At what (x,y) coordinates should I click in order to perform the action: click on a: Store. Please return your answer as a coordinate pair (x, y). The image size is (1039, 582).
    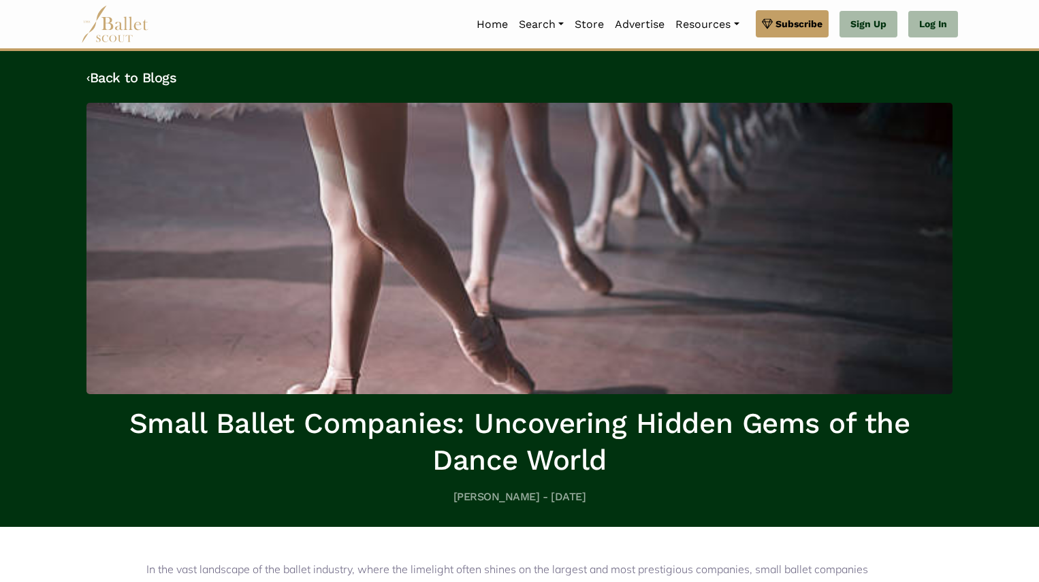
    Looking at the image, I should click on (589, 25).